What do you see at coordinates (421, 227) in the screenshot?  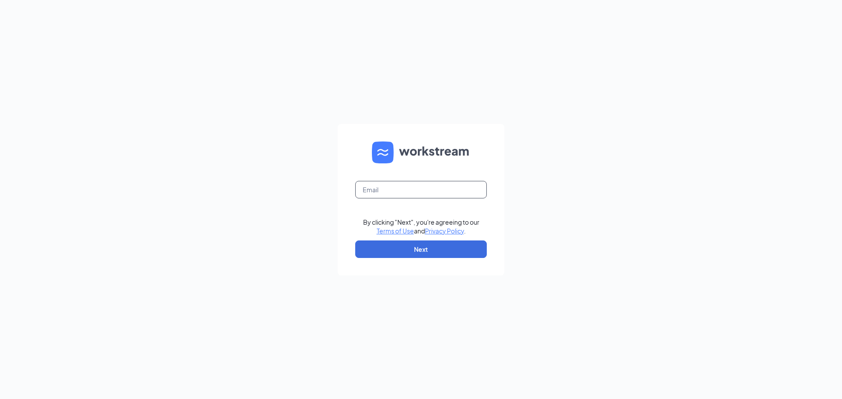 I see `div: By clicking "Next", you're agreeing to our and .` at bounding box center [421, 227].